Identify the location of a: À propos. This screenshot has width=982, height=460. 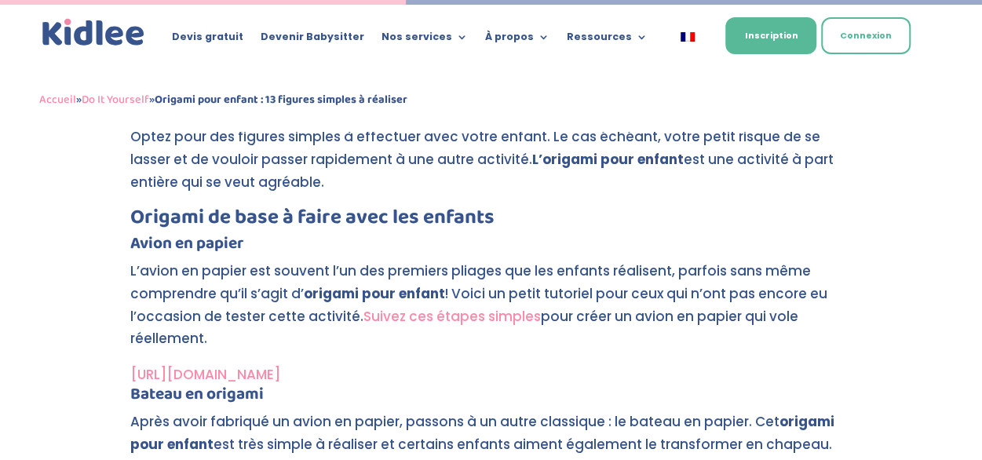
(517, 40).